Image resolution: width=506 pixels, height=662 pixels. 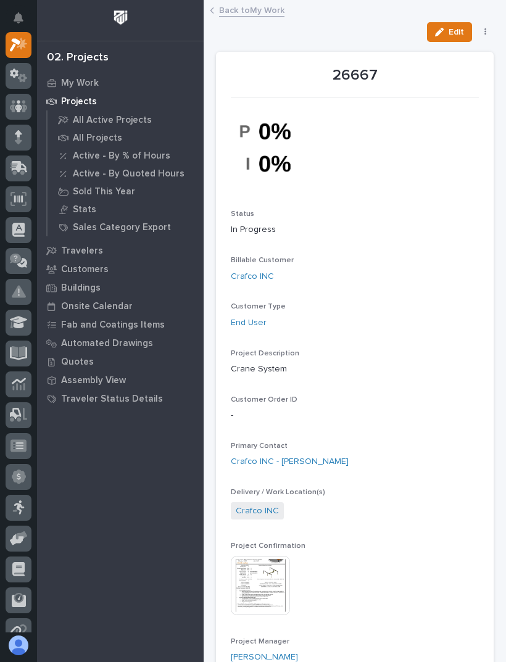 I want to click on a: All Projects, so click(x=125, y=138).